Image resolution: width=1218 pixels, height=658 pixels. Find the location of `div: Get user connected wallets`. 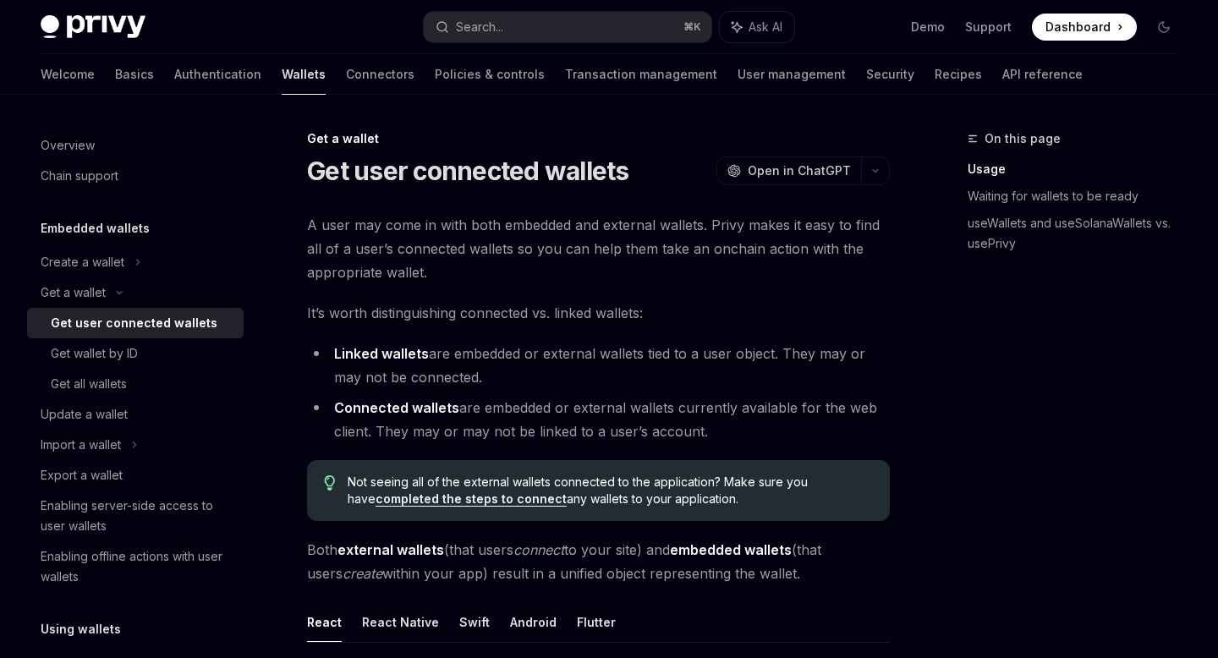

div: Get user connected wallets is located at coordinates (134, 323).